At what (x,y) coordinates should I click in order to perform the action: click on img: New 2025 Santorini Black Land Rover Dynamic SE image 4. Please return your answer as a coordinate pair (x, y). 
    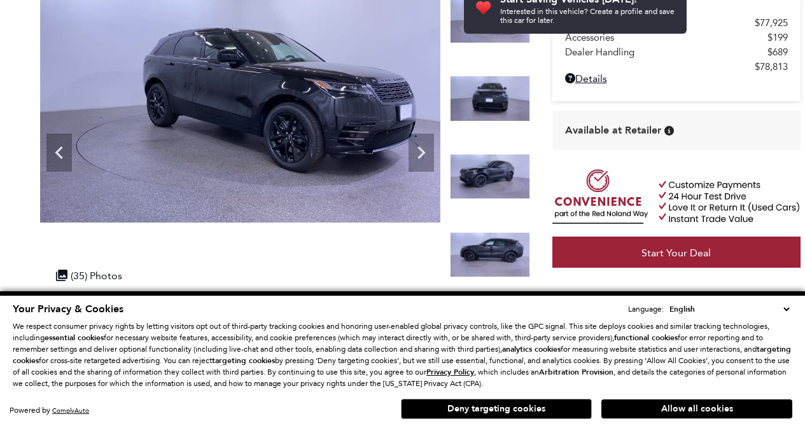
    Looking at the image, I should click on (490, 177).